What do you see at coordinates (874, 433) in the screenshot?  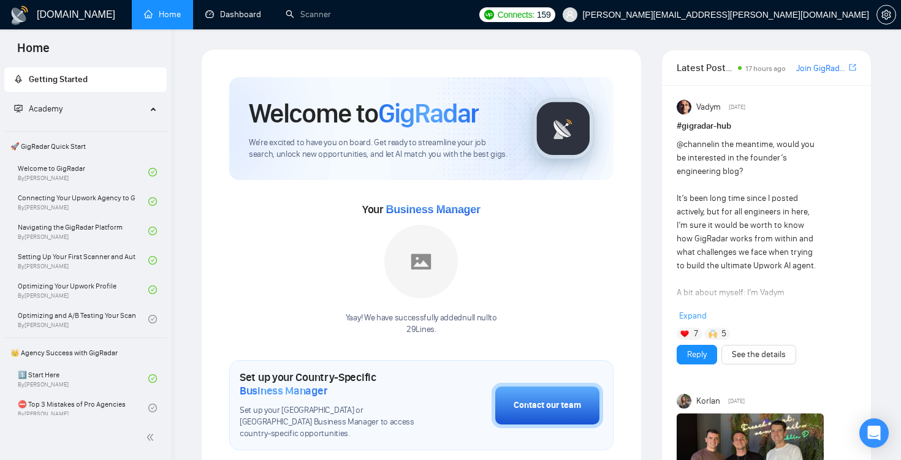 I see `div: Open Intercom Messenger` at bounding box center [874, 433].